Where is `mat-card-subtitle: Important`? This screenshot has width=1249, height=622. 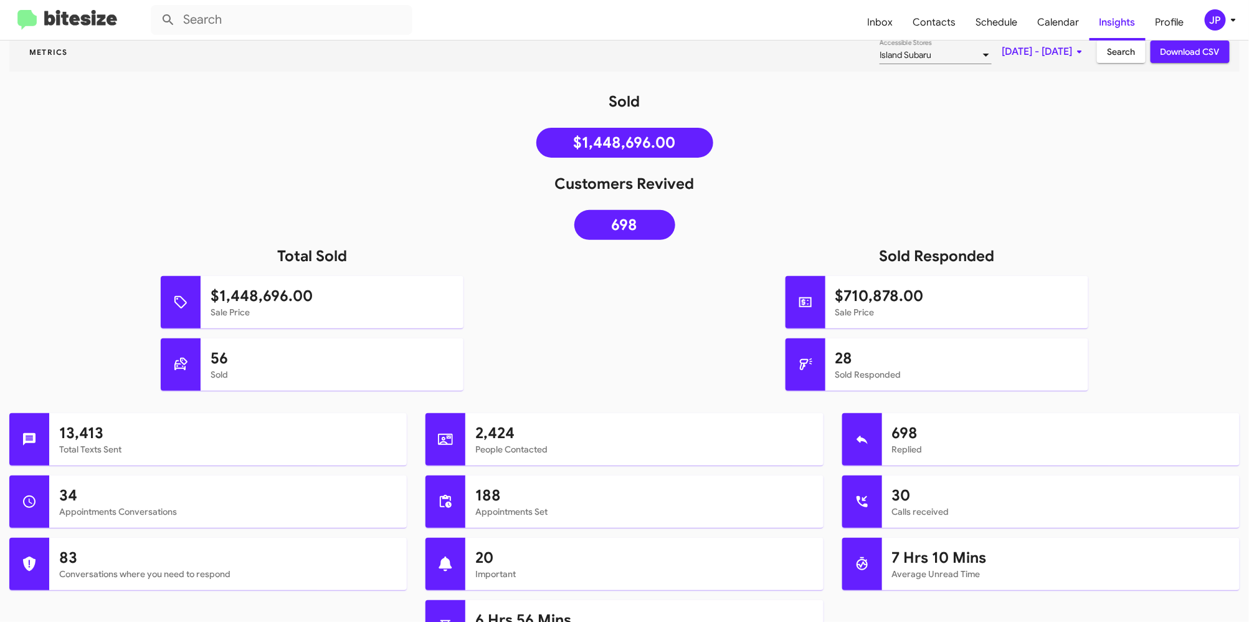
mat-card-subtitle: Important is located at coordinates (644, 574).